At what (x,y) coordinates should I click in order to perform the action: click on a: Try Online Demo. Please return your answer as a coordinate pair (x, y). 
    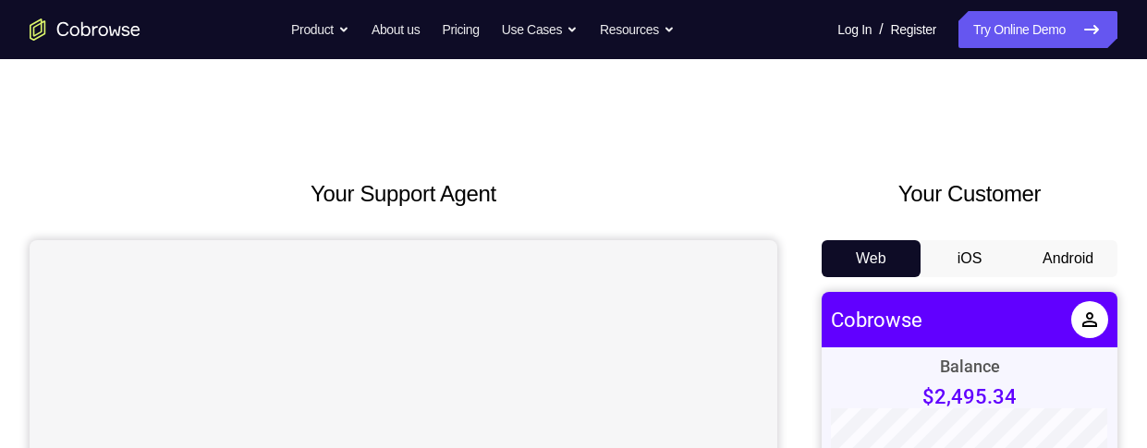
    Looking at the image, I should click on (1038, 30).